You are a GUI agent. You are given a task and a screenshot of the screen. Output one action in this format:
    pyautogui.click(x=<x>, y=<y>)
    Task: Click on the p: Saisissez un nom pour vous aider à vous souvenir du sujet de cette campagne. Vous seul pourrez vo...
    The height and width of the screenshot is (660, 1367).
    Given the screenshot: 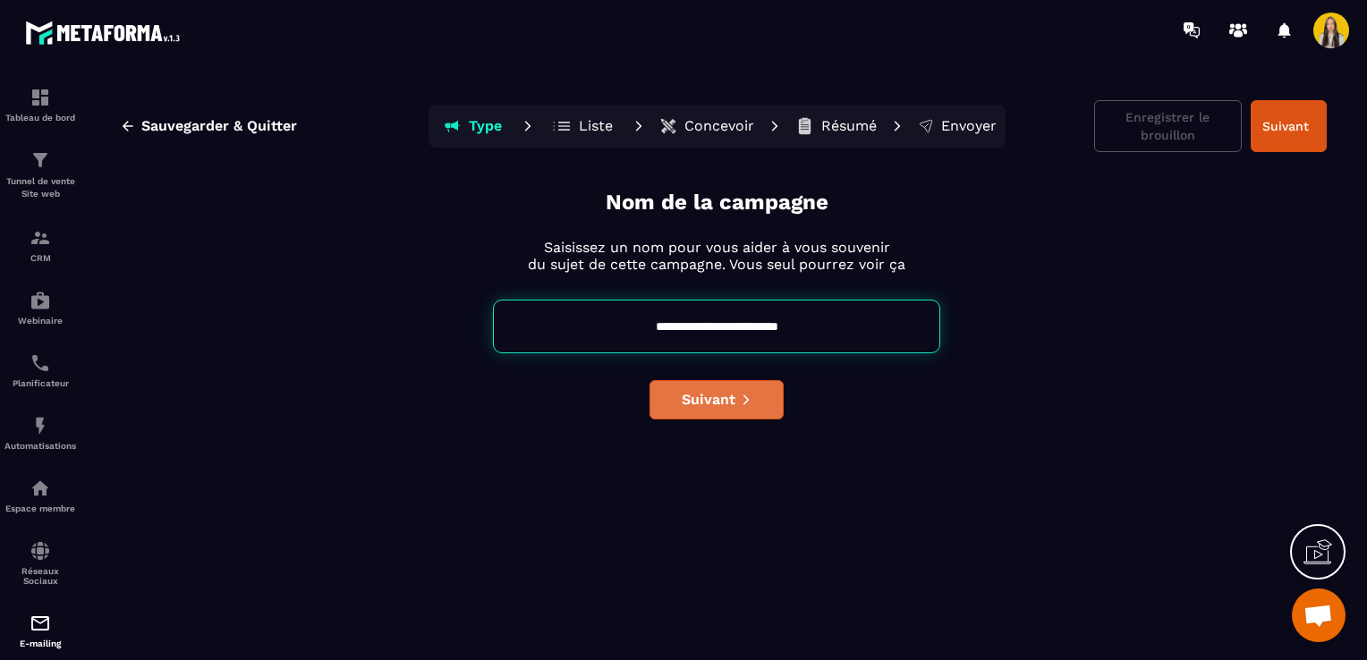 What is the action you would take?
    pyautogui.click(x=717, y=256)
    